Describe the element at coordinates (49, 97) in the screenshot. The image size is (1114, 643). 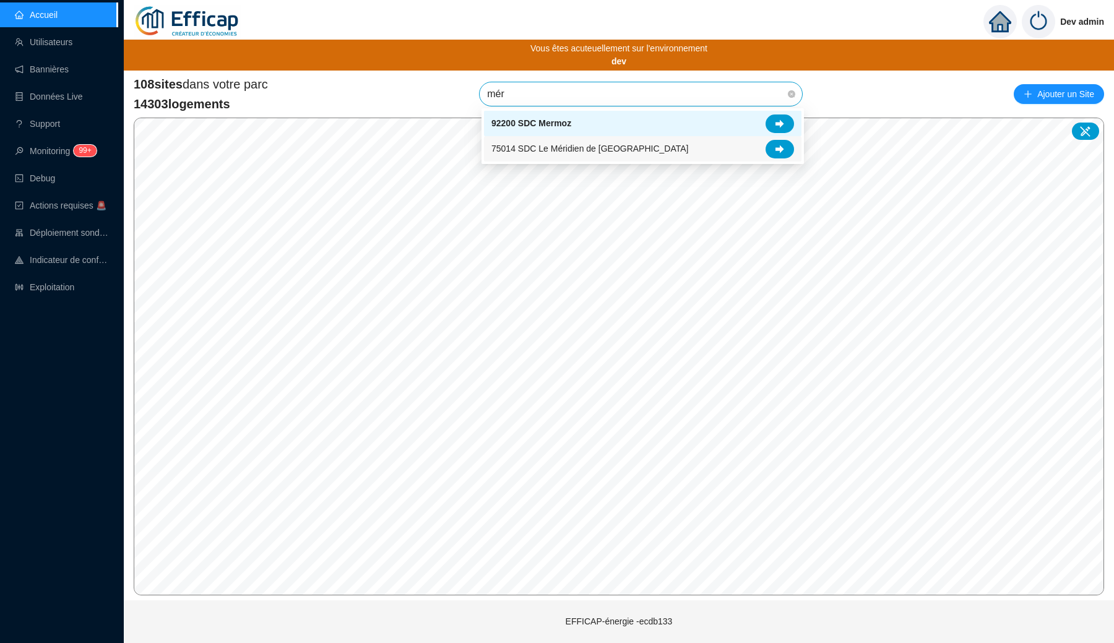
I see `a: databaseDonnées Live` at that location.